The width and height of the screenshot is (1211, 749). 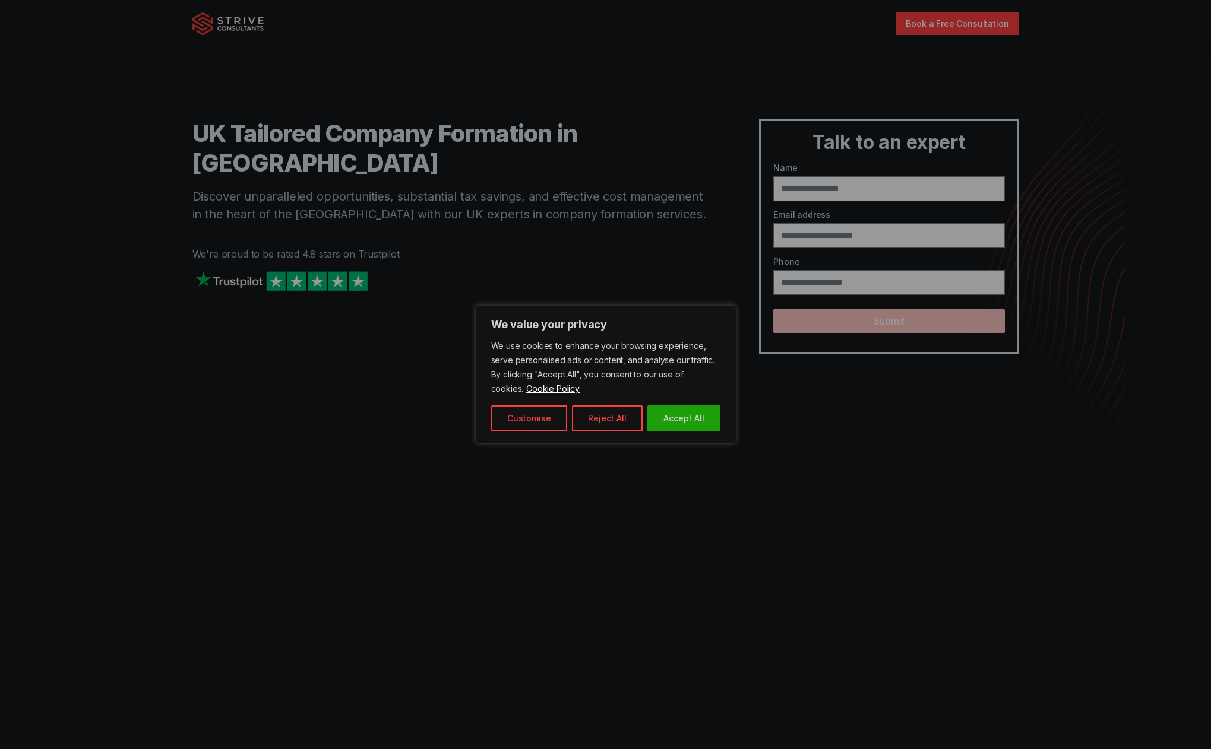 I want to click on button: Customise, so click(x=529, y=419).